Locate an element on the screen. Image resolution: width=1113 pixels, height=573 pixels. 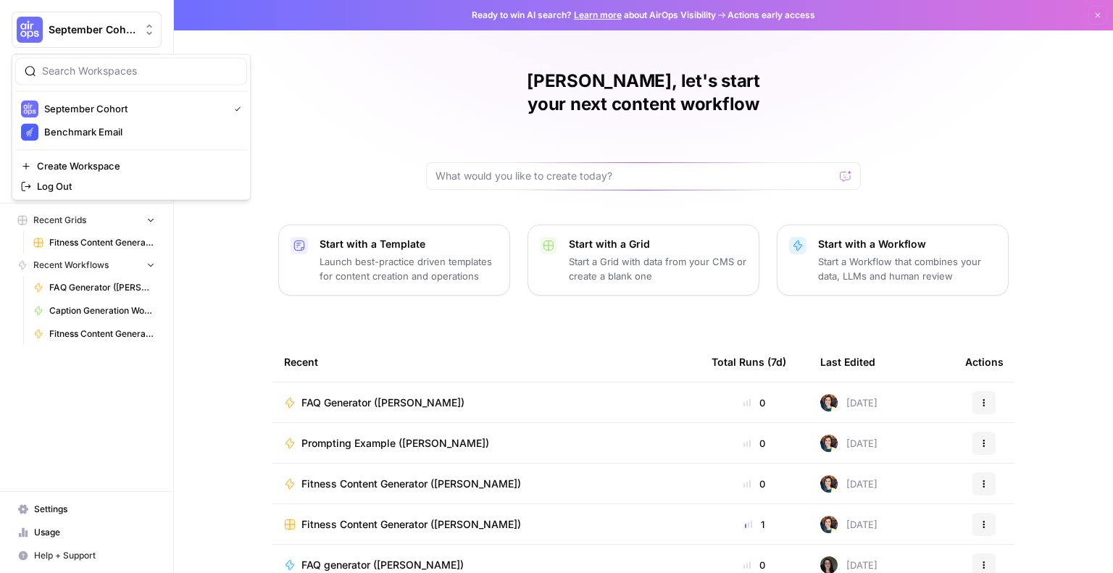
button: Start with a TemplateLaunch best-practice driven templates for content creation and operations is located at coordinates (394, 260).